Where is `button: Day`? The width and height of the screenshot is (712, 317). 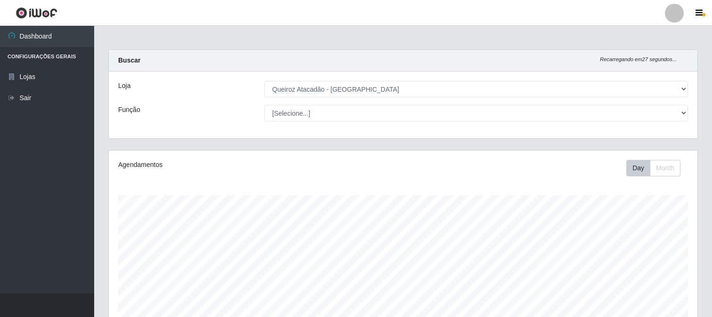
button: Day is located at coordinates (638, 168).